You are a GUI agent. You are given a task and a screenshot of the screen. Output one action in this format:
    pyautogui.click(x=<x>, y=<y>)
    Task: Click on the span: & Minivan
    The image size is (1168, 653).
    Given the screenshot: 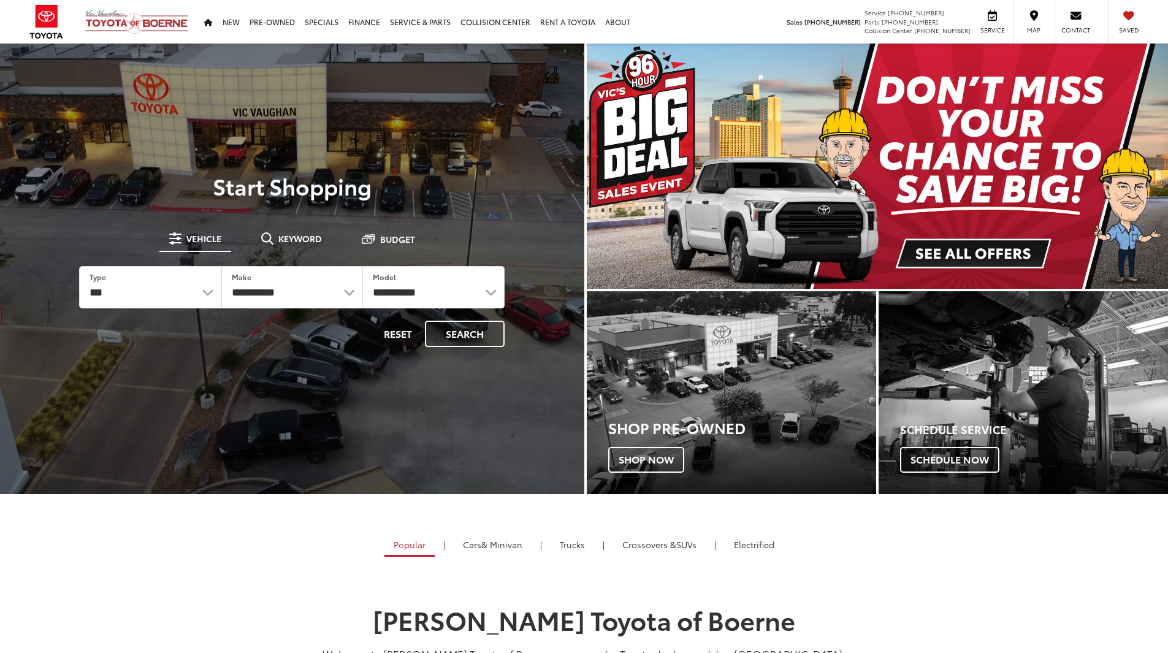 What is the action you would take?
    pyautogui.click(x=502, y=544)
    